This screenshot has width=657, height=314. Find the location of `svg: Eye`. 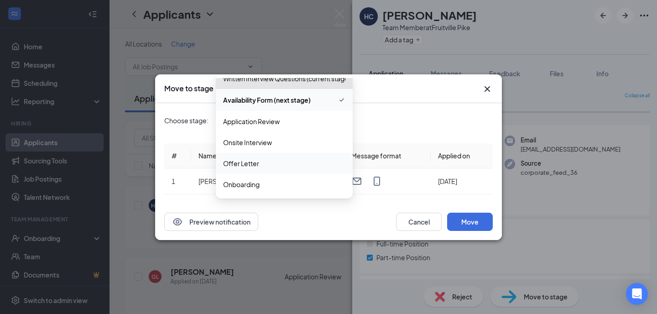

svg: Eye is located at coordinates (178, 222).